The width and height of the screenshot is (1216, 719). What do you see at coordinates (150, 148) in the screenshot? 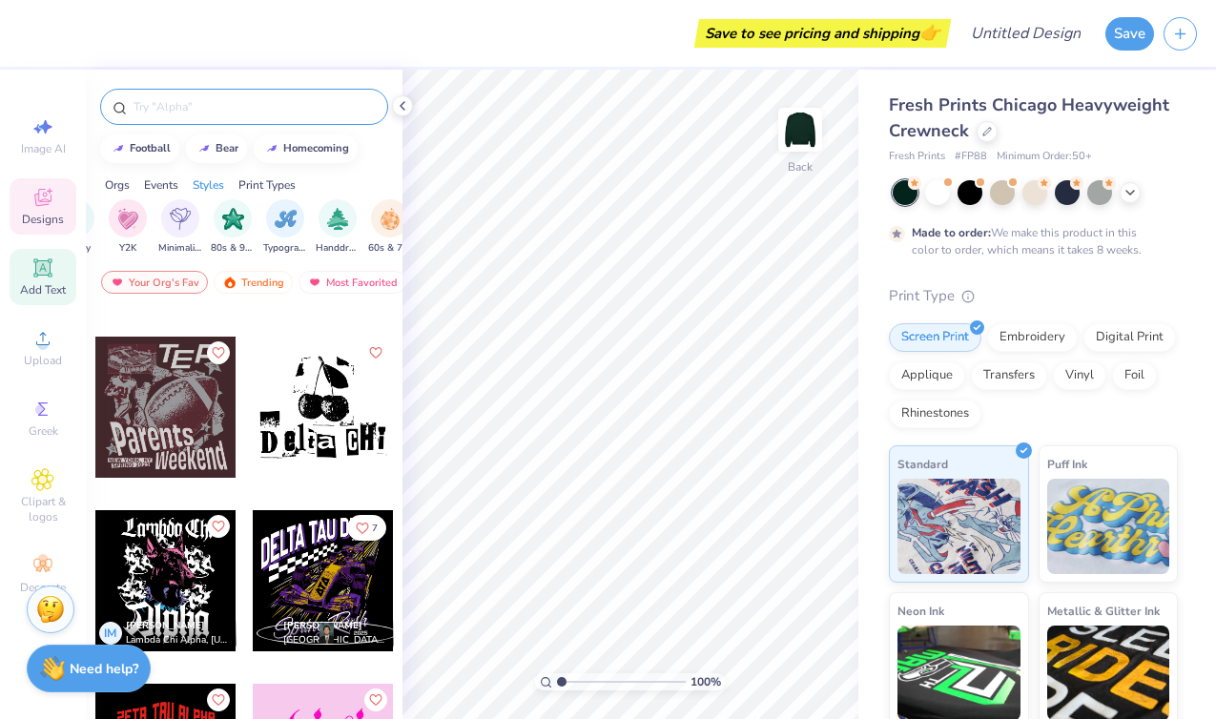
I see `div: football` at bounding box center [150, 148].